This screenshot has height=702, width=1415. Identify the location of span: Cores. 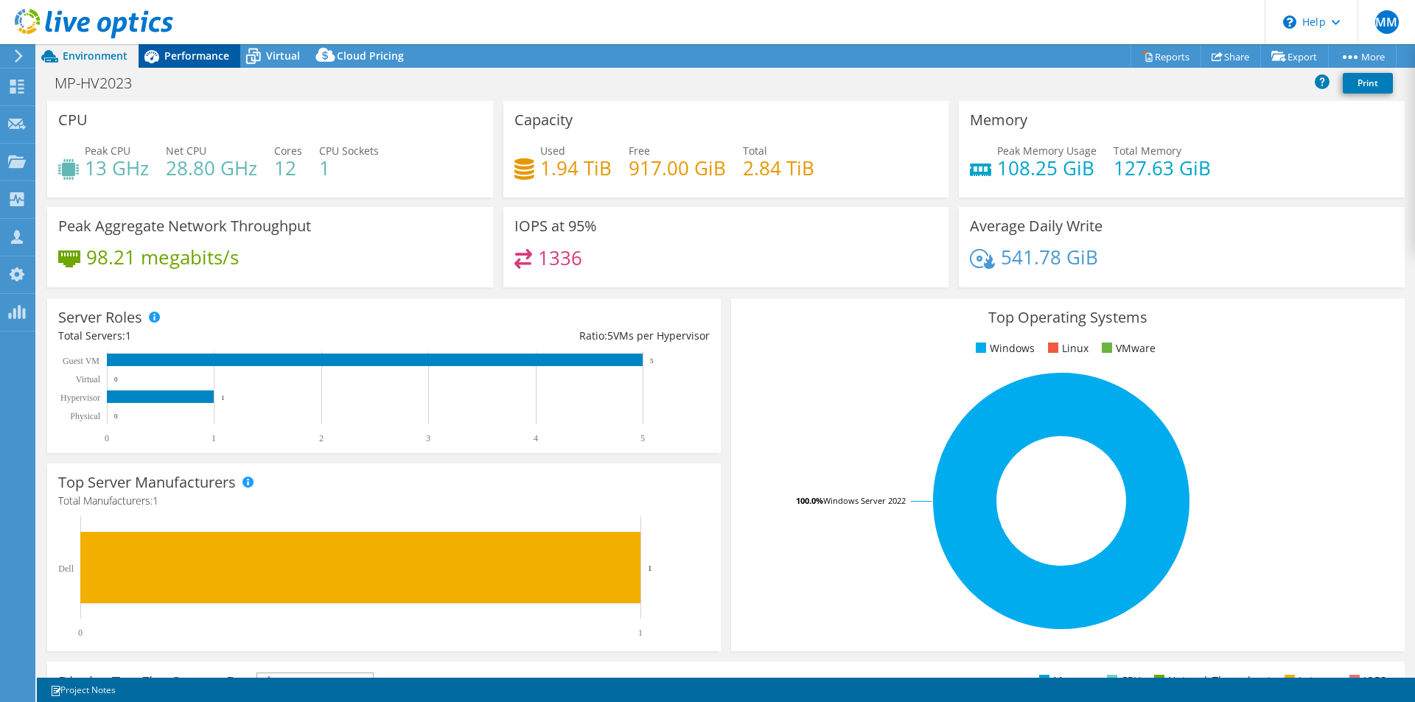
(288, 150).